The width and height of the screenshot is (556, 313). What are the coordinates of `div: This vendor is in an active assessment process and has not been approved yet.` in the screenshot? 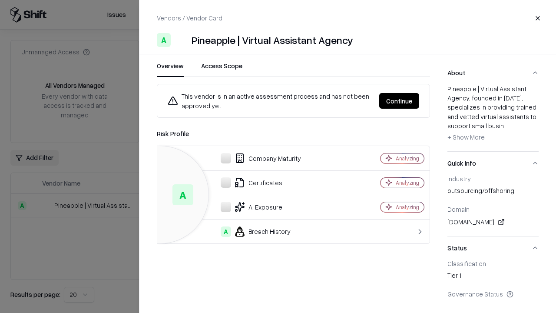 It's located at (270, 101).